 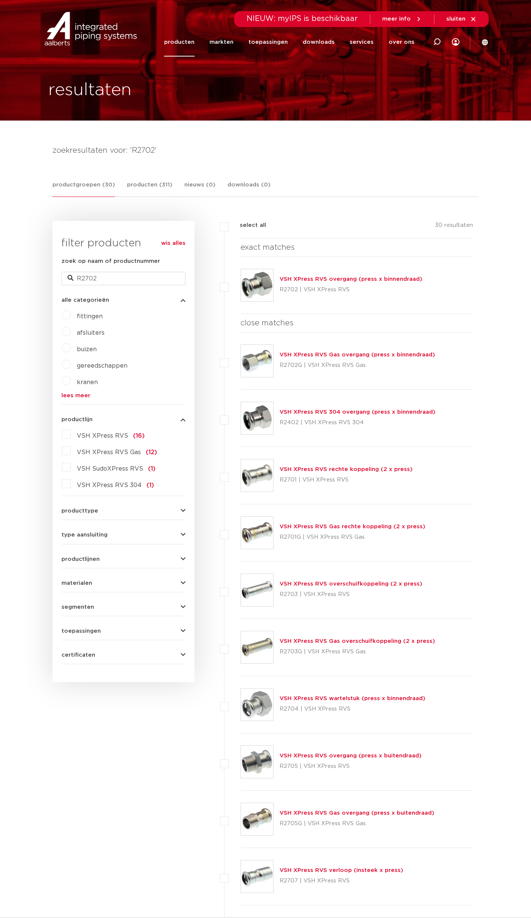 I want to click on a: services, so click(x=361, y=42).